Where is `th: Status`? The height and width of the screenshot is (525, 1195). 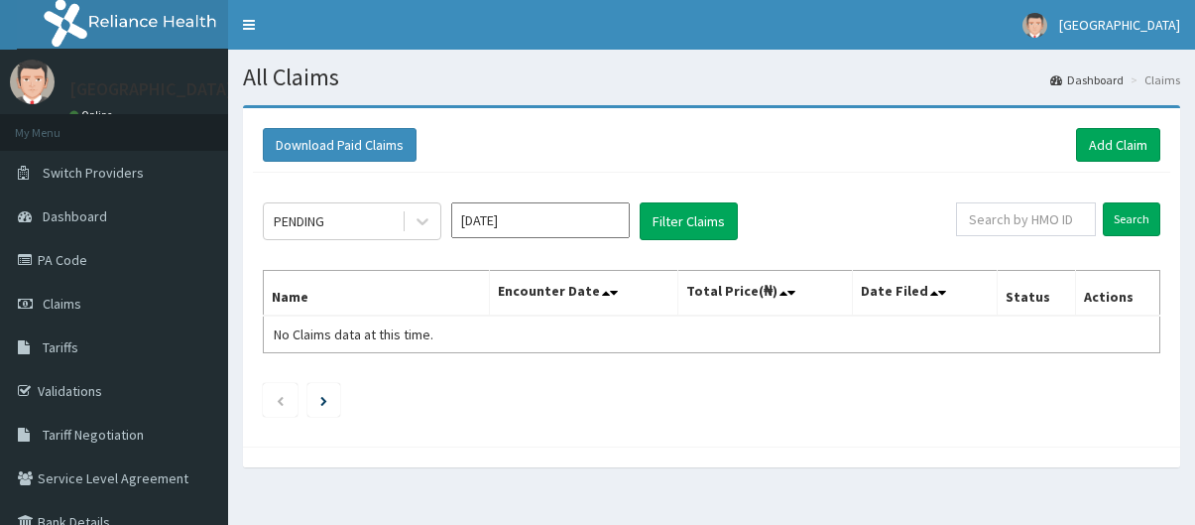
th: Status is located at coordinates (1037, 294).